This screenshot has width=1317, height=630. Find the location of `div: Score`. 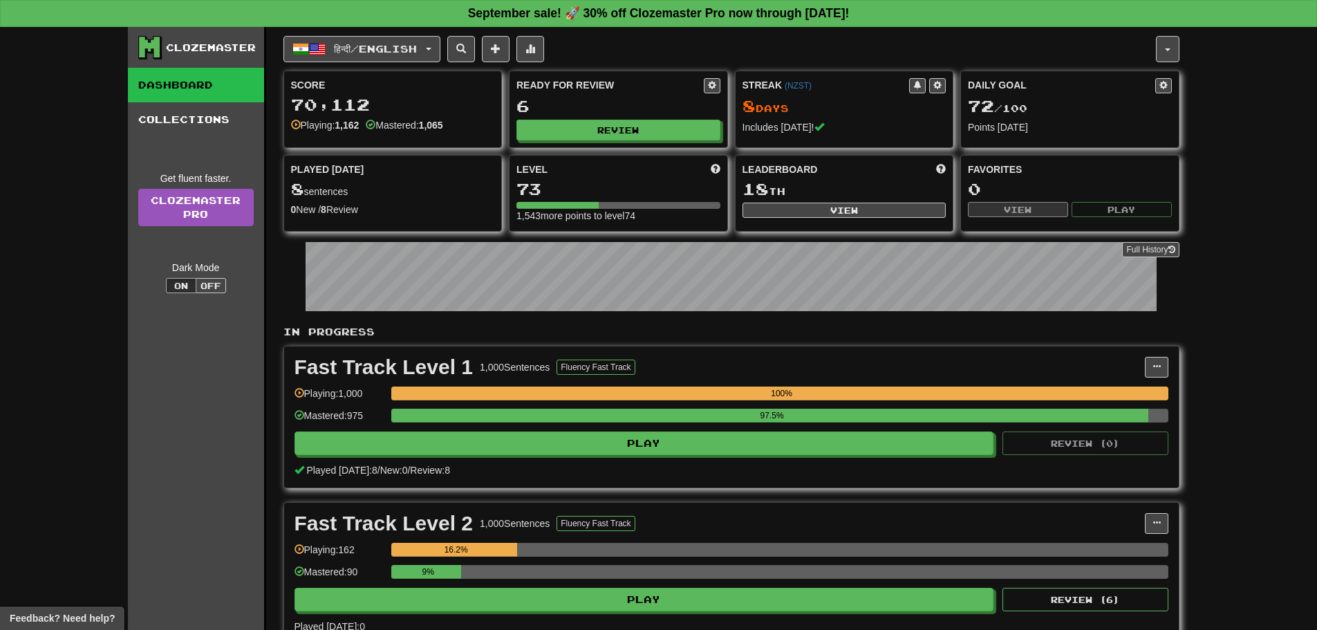

div: Score is located at coordinates (393, 85).